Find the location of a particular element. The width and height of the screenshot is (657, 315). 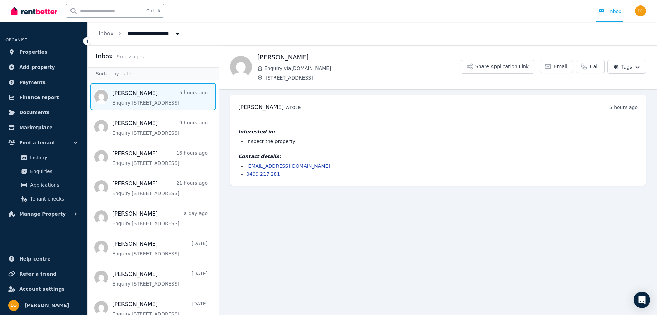

a: Finance report is located at coordinates (43, 97).